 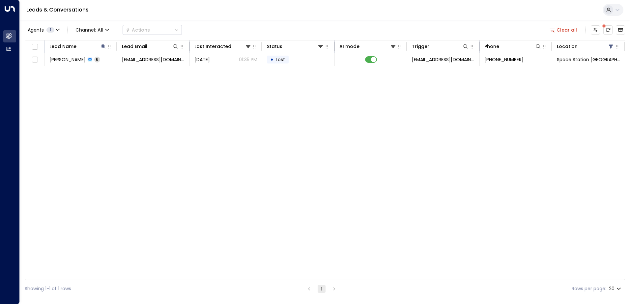 What do you see at coordinates (280, 60) in the screenshot?
I see `span: Lost` at bounding box center [280, 60].